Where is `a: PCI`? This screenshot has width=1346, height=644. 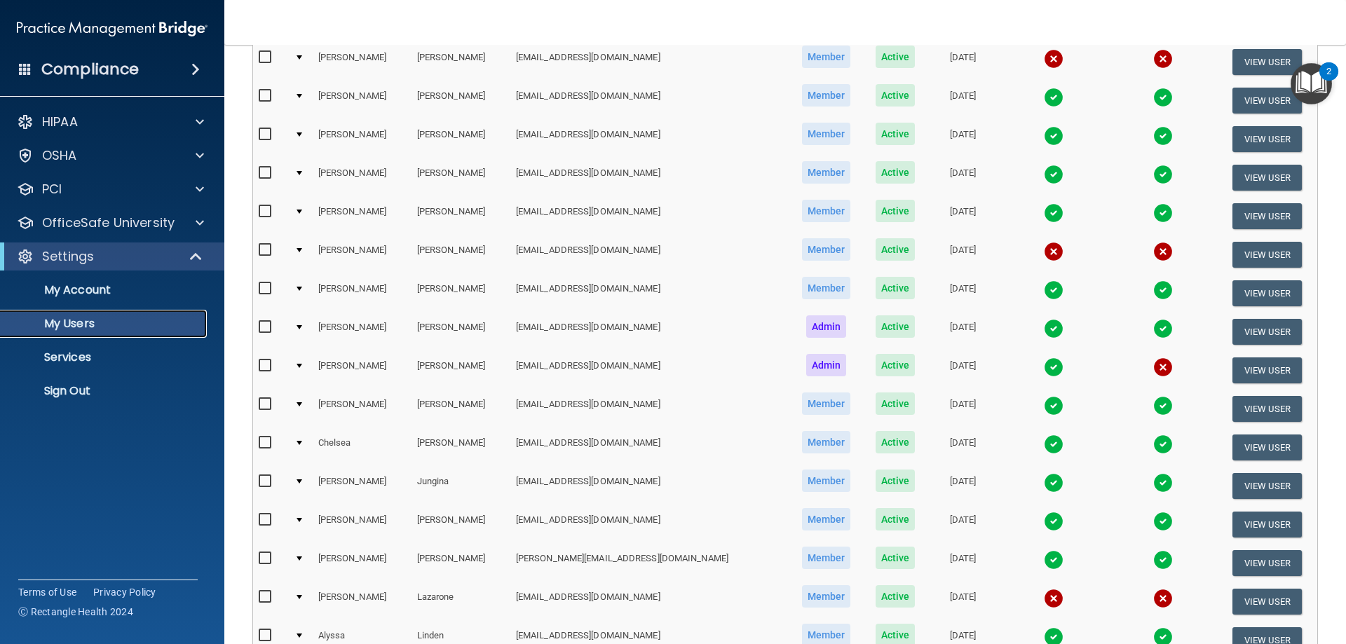 a: PCI is located at coordinates (110, 189).